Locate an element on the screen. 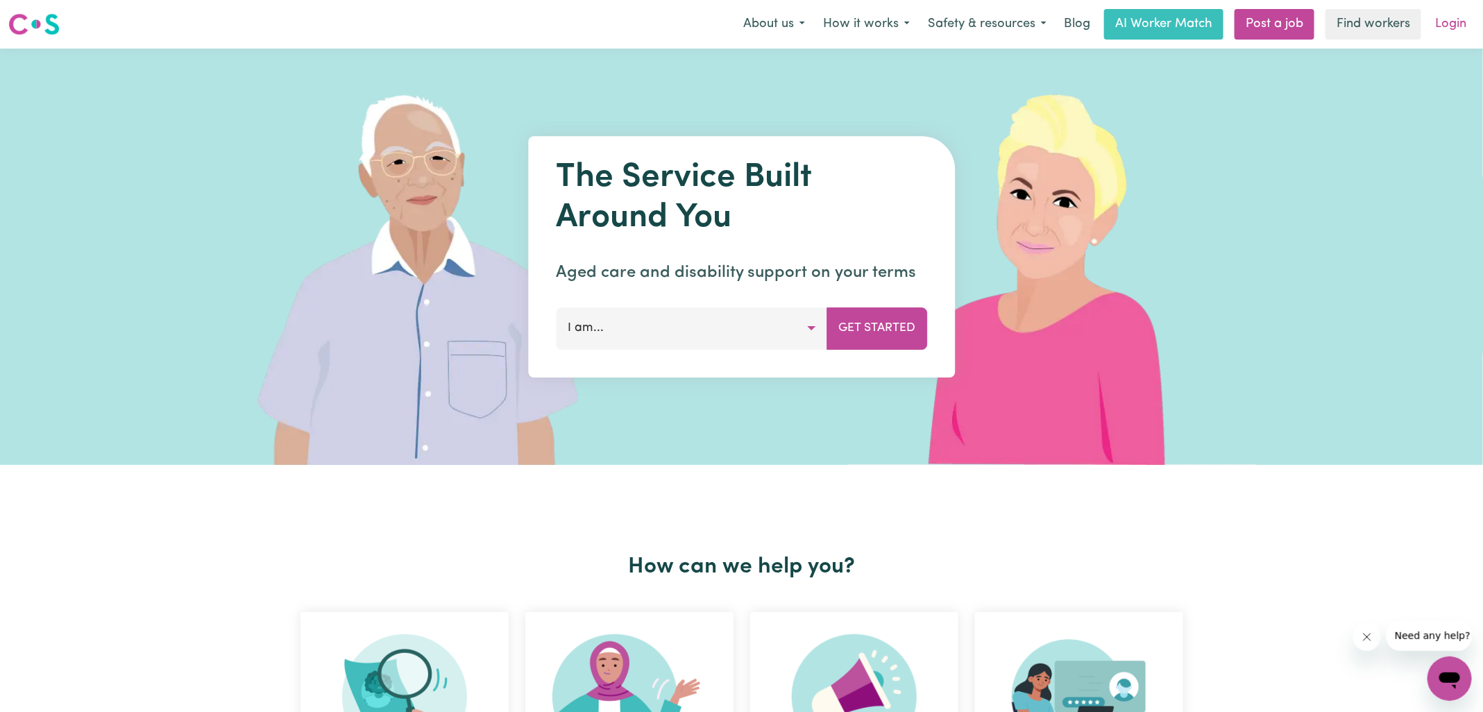  a: Post a job is located at coordinates (1274, 24).